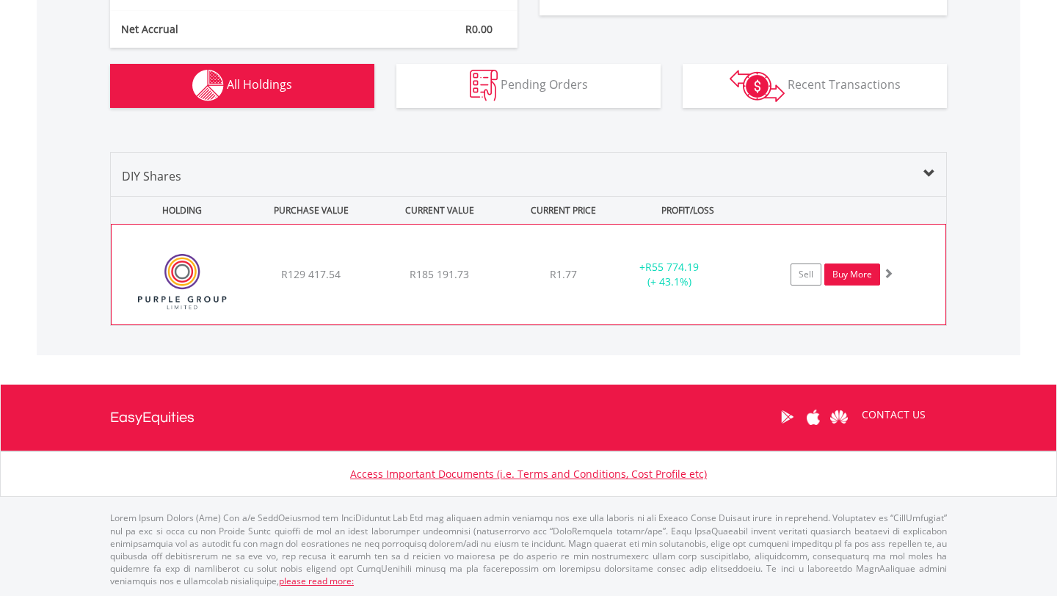 Image resolution: width=1057 pixels, height=596 pixels. Describe the element at coordinates (311, 274) in the screenshot. I see `span: R129 417.54` at that location.